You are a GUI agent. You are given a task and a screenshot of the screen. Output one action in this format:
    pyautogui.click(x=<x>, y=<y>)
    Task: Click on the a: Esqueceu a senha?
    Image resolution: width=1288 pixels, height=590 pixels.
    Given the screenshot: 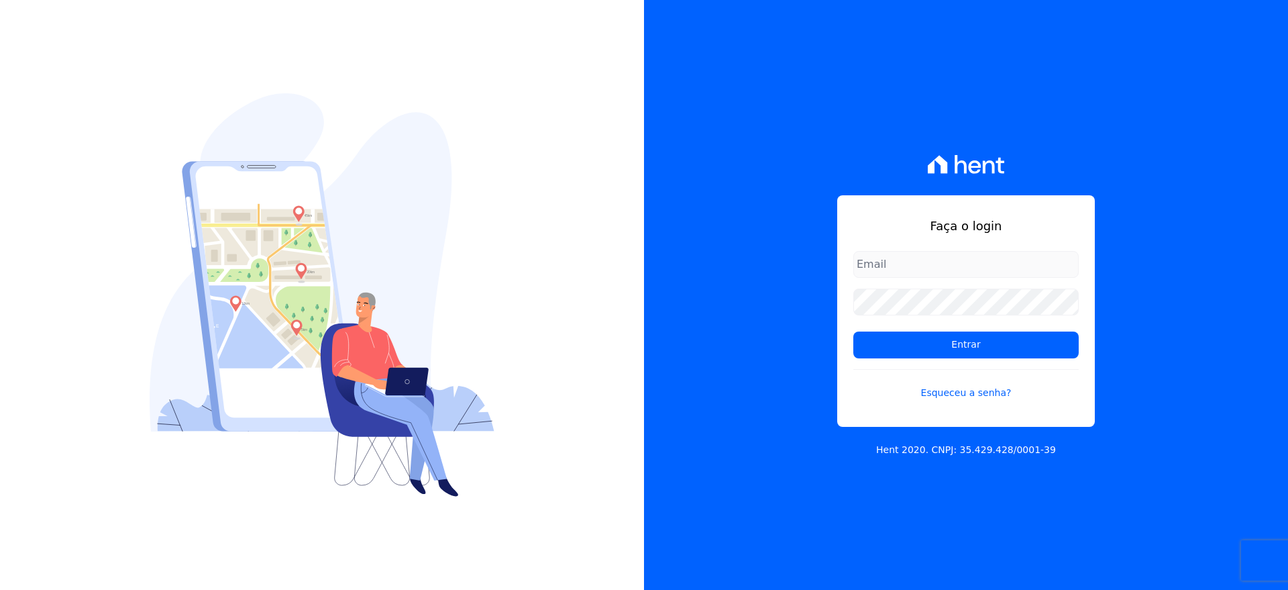 What is the action you would take?
    pyautogui.click(x=966, y=385)
    